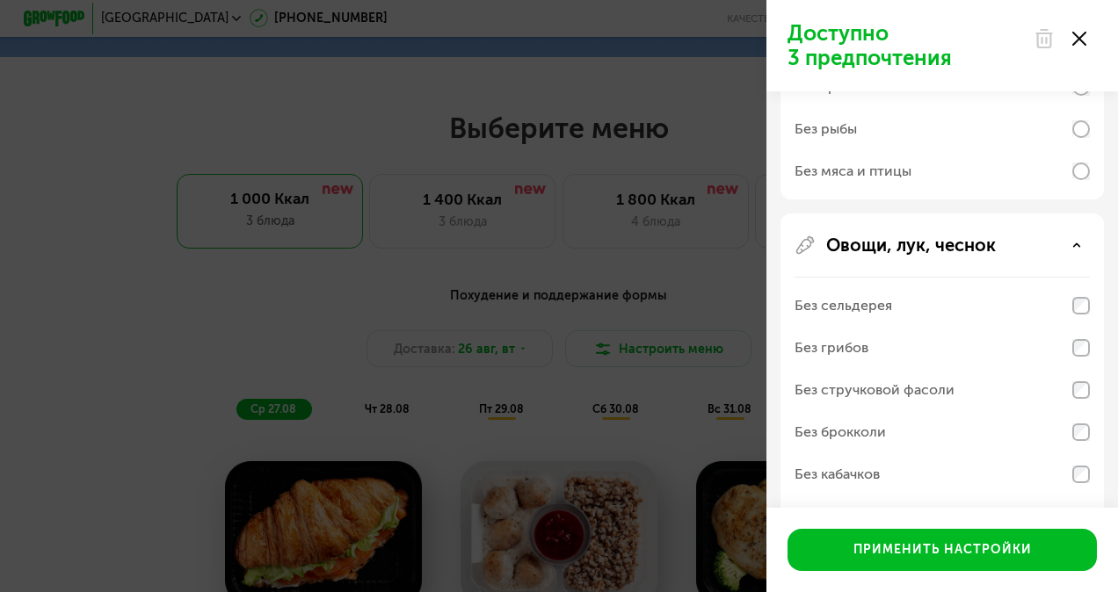 The height and width of the screenshot is (592, 1118). Describe the element at coordinates (942, 550) in the screenshot. I see `div: Применить настройки` at that location.